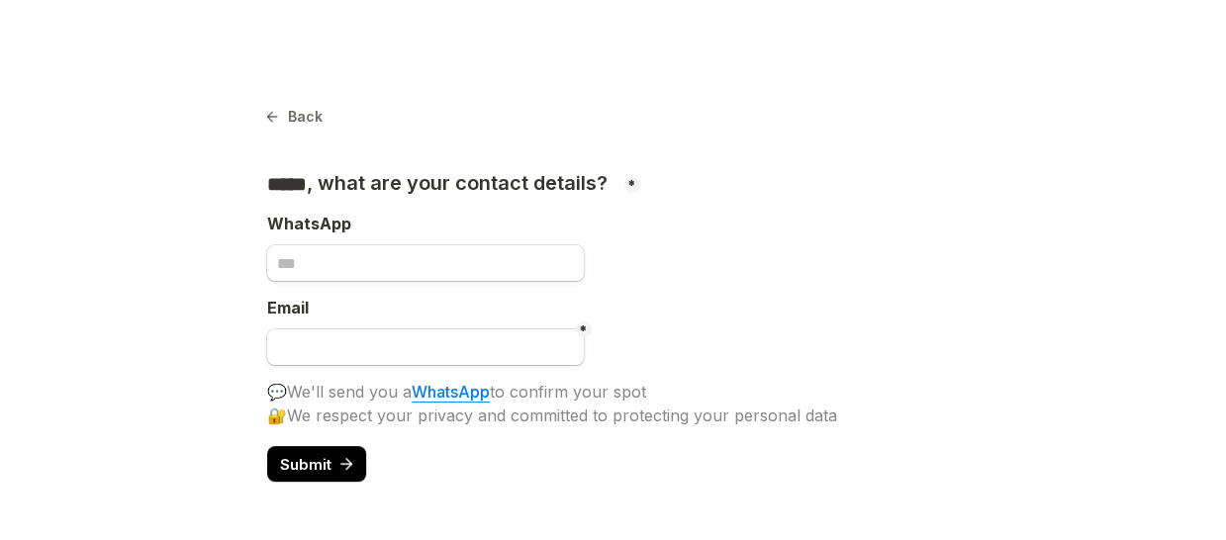 The image size is (1226, 540). What do you see at coordinates (306, 464) in the screenshot?
I see `span: Submit` at bounding box center [306, 464].